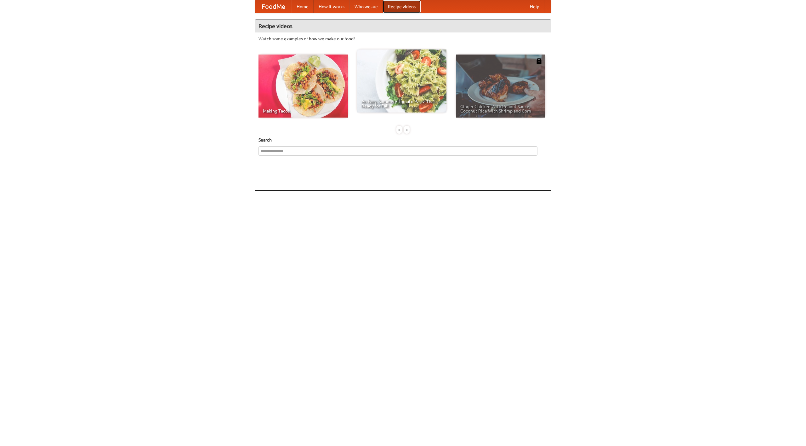 This screenshot has height=446, width=806. I want to click on a: Home, so click(303, 7).